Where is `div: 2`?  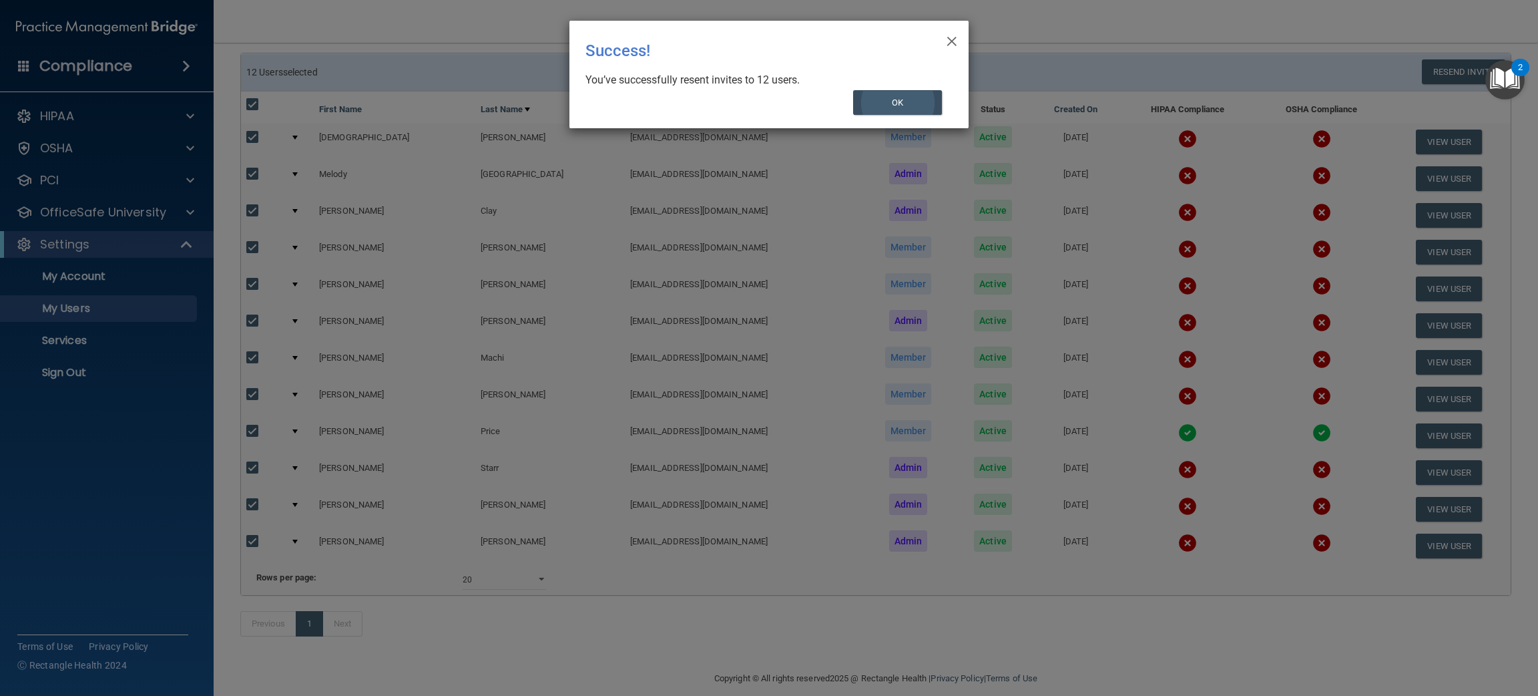
div: 2 is located at coordinates (1520, 76).